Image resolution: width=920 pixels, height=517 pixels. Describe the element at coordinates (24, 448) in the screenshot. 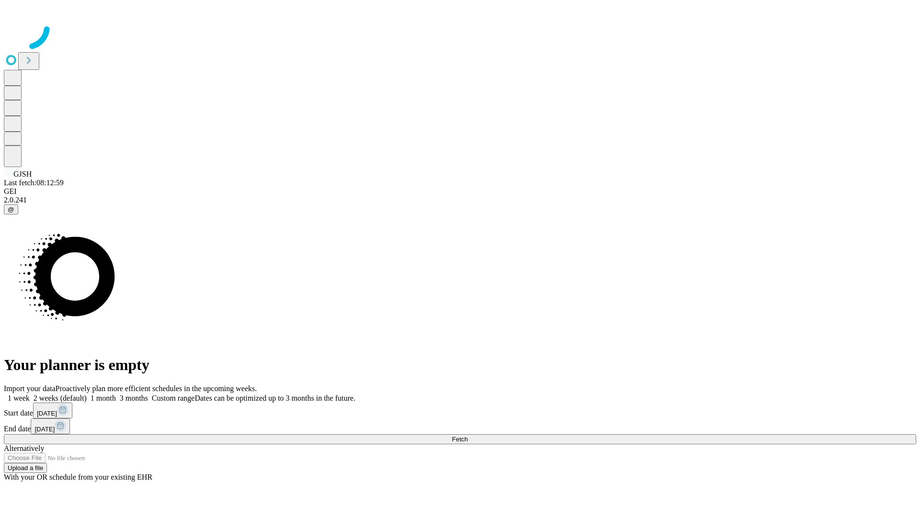

I see `span: Alternatively` at that location.